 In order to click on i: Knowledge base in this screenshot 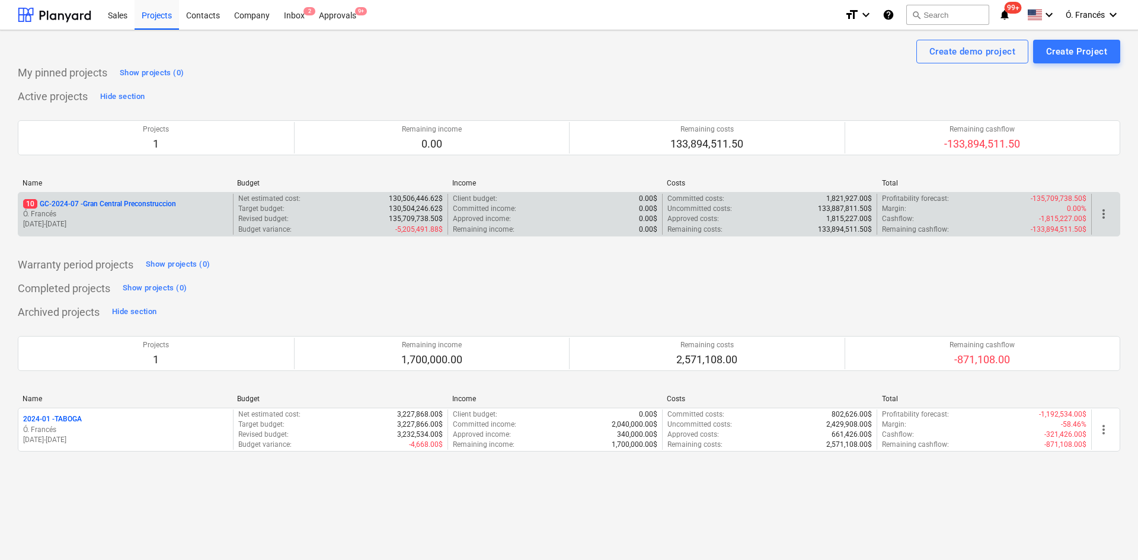, I will do `click(888, 15)`.